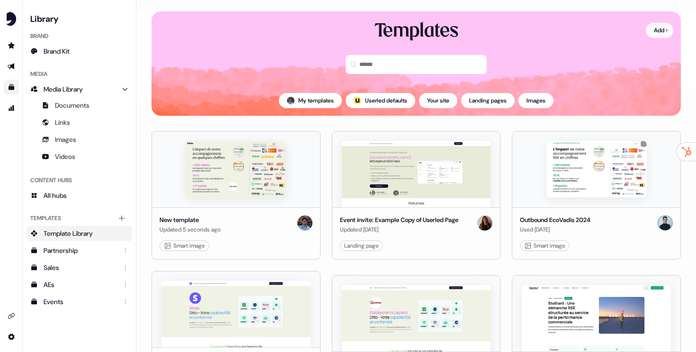 The image size is (696, 352). Describe the element at coordinates (80, 301) in the screenshot. I see `div: Events` at that location.